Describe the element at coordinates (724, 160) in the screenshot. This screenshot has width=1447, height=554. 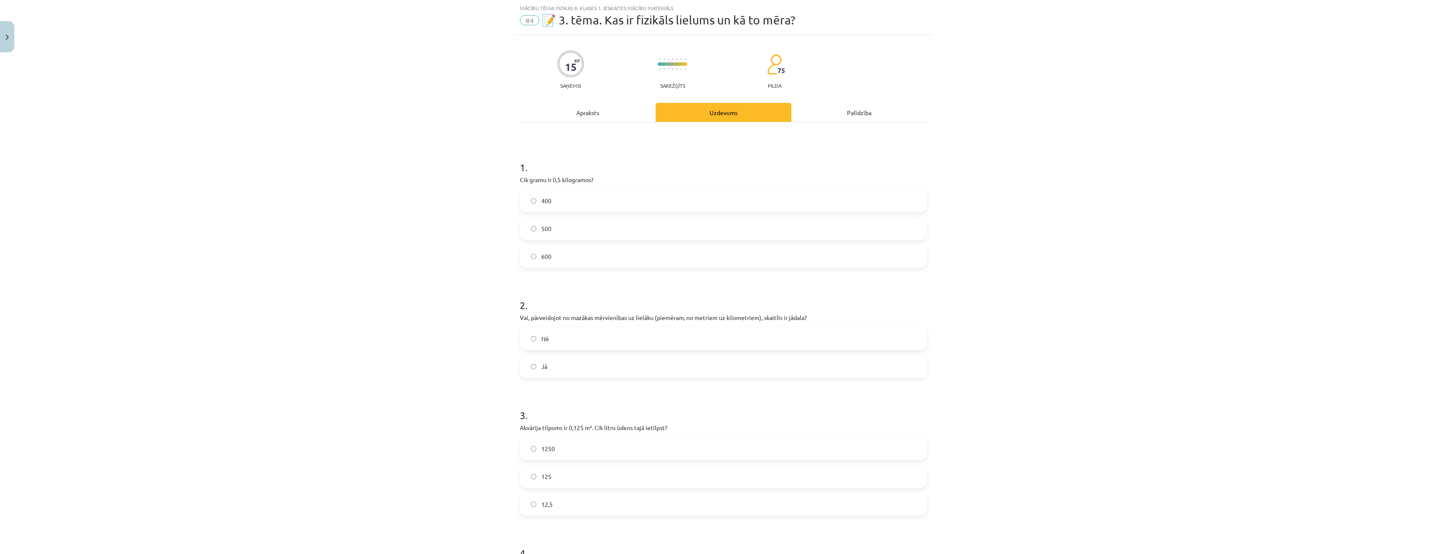
I see `h1: 1 .` at that location.